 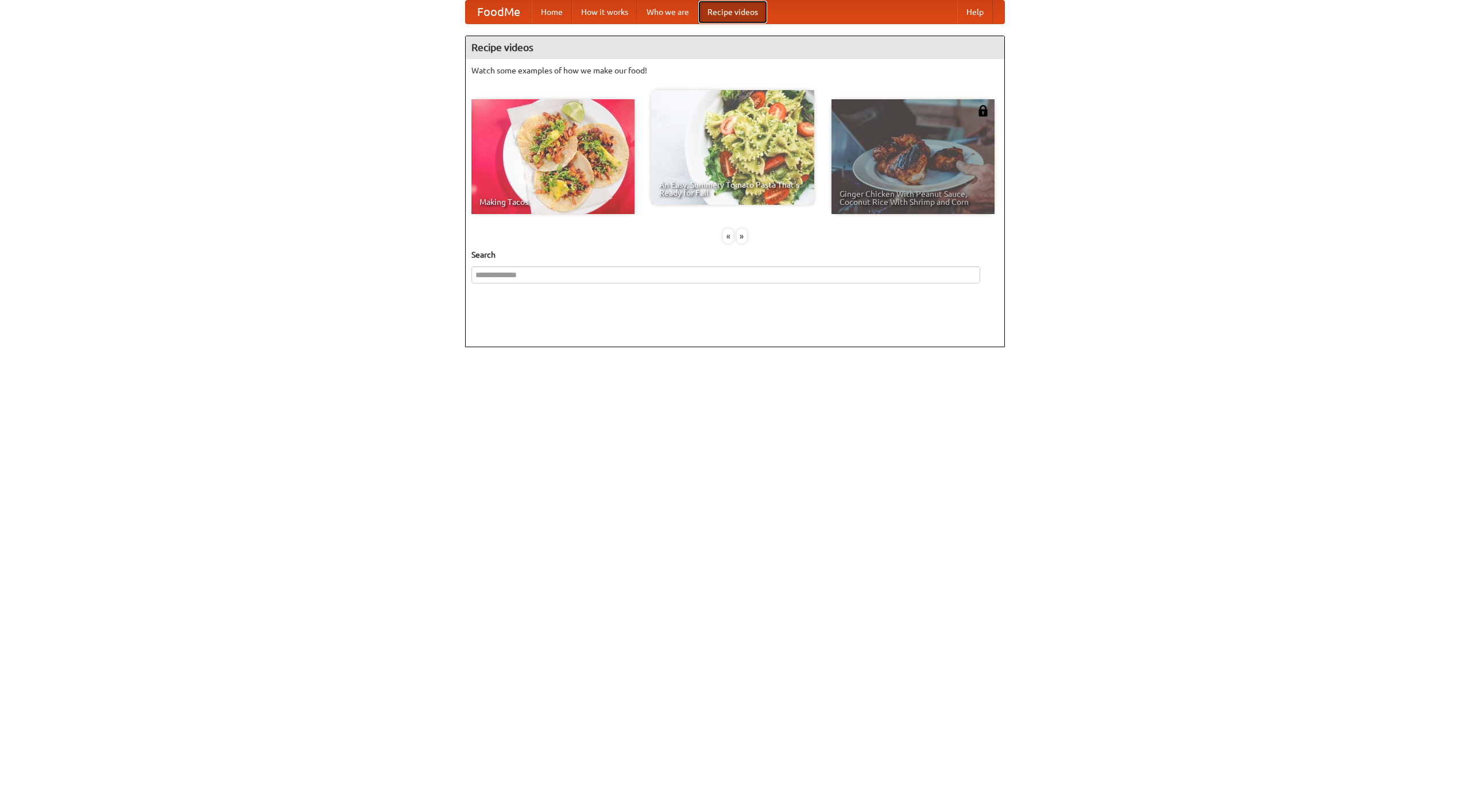 What do you see at coordinates (735, 48) in the screenshot?
I see `h4: Recipe videos` at bounding box center [735, 48].